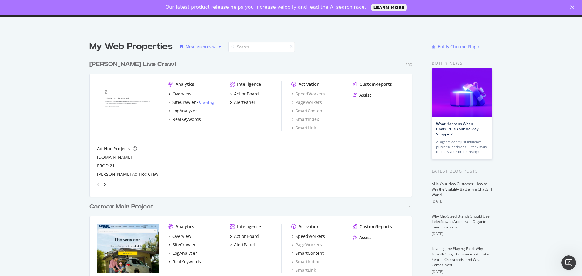  Describe the element at coordinates (131, 47) in the screenshot. I see `div: My Web Properties` at that location.